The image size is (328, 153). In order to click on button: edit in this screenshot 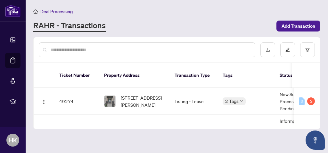, I will do `click(288, 50)`.